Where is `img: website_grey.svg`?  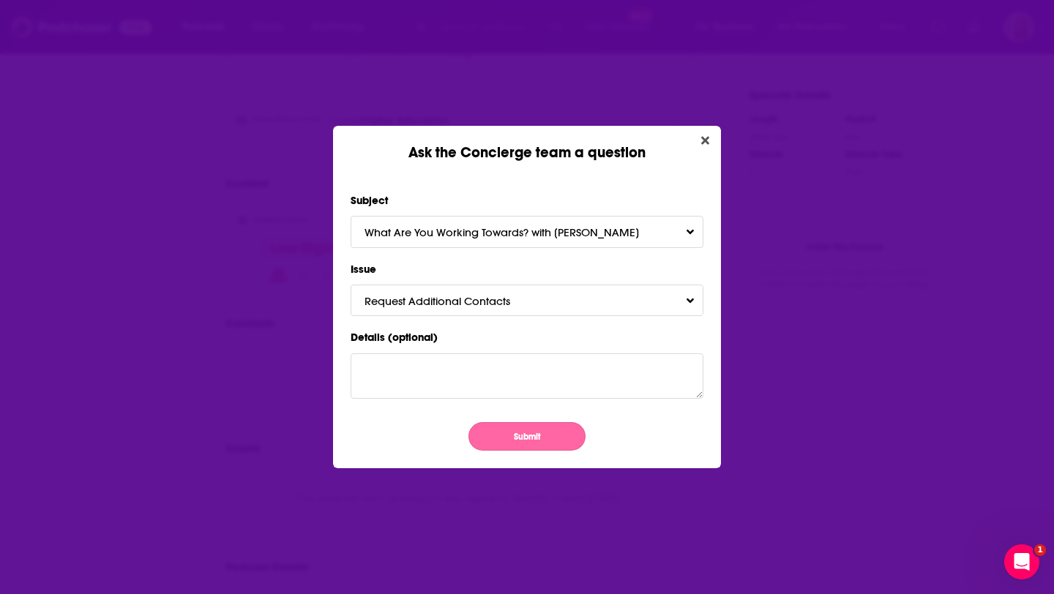 img: website_grey.svg is located at coordinates (29, 44).